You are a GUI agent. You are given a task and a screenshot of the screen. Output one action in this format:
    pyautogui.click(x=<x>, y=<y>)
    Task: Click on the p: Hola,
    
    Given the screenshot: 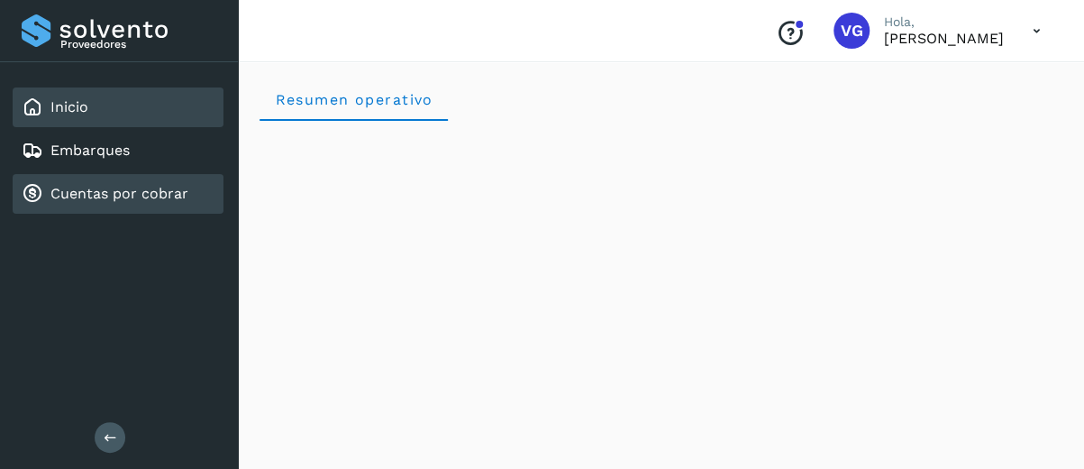 What is the action you would take?
    pyautogui.click(x=944, y=22)
    